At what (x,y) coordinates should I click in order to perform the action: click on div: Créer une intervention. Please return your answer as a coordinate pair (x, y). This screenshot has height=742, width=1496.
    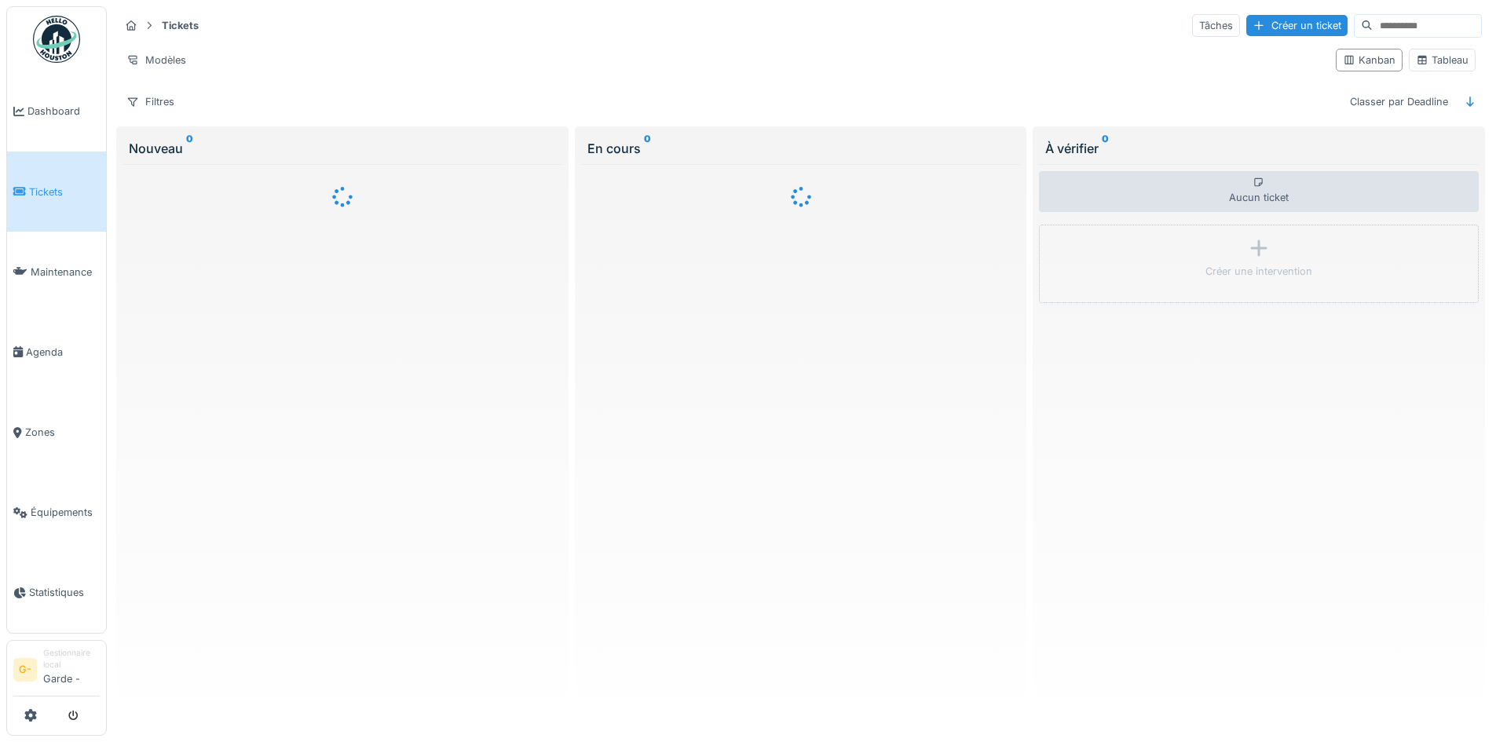
    Looking at the image, I should click on (1259, 271).